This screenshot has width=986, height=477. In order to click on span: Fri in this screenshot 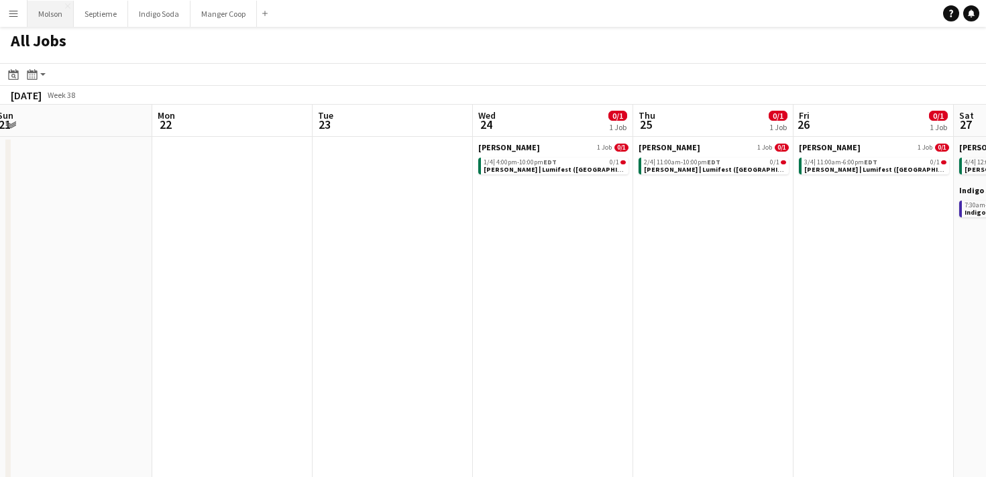, I will do `click(805, 115)`.